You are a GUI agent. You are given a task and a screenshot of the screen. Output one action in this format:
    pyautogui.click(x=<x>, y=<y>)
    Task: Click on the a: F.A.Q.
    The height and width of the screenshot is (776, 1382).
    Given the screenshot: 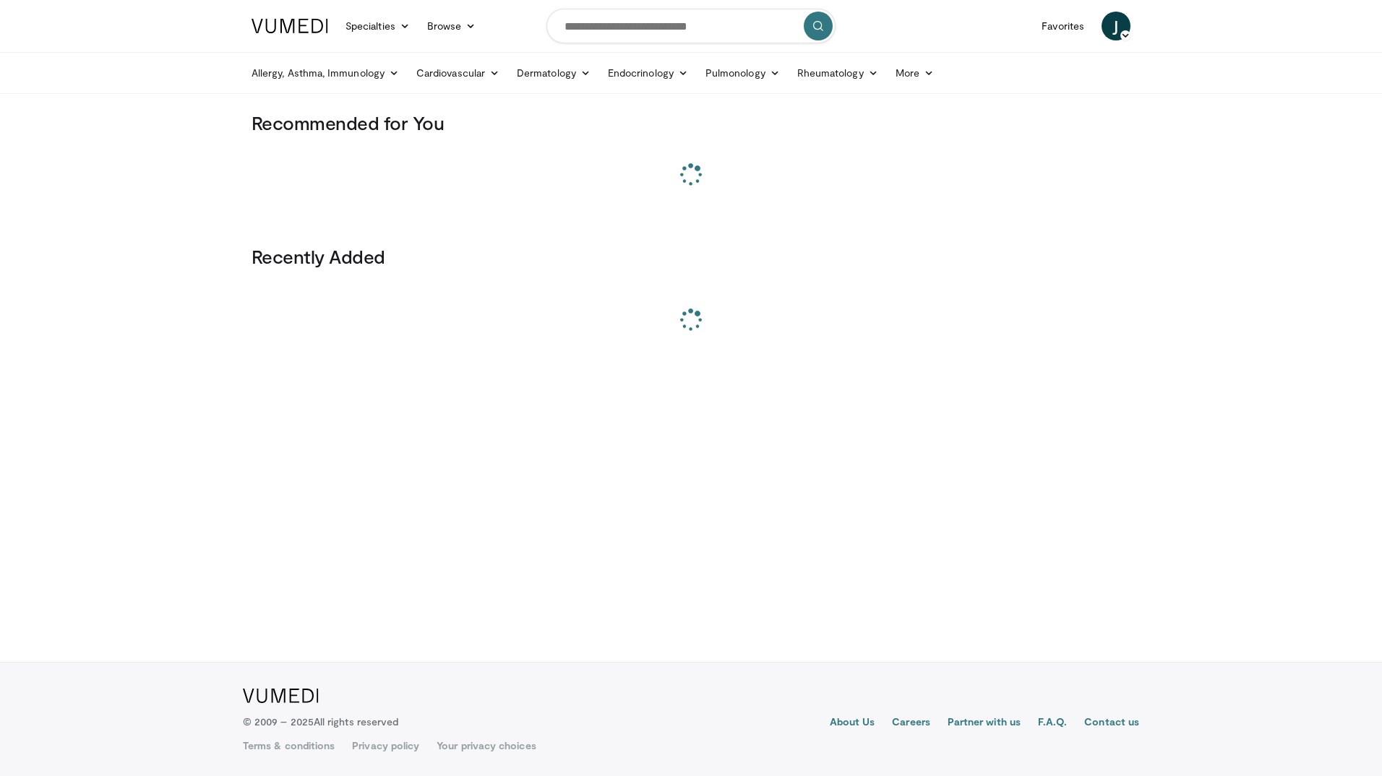 What is the action you would take?
    pyautogui.click(x=1052, y=723)
    